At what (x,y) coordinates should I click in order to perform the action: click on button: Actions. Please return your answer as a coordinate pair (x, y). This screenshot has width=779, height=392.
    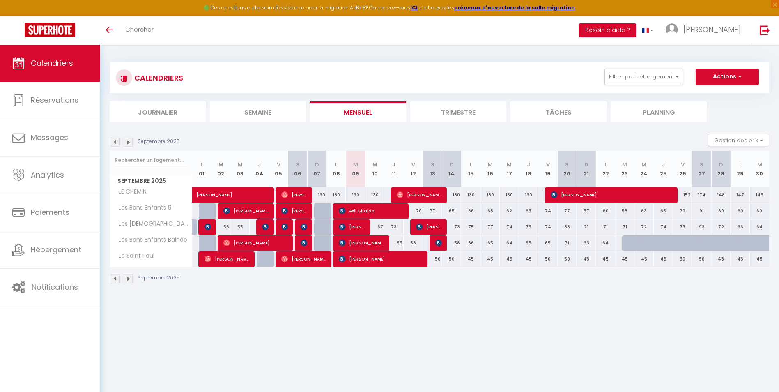
    Looking at the image, I should click on (727, 77).